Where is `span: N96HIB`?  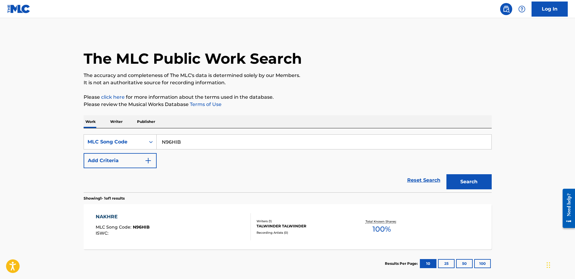
span: N96HIB is located at coordinates (141, 227).